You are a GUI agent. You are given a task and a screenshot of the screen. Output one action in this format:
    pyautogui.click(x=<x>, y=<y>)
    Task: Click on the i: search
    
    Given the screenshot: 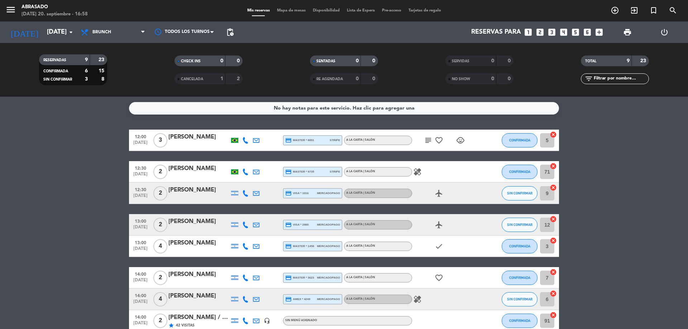 What is the action you would take?
    pyautogui.click(x=673, y=10)
    